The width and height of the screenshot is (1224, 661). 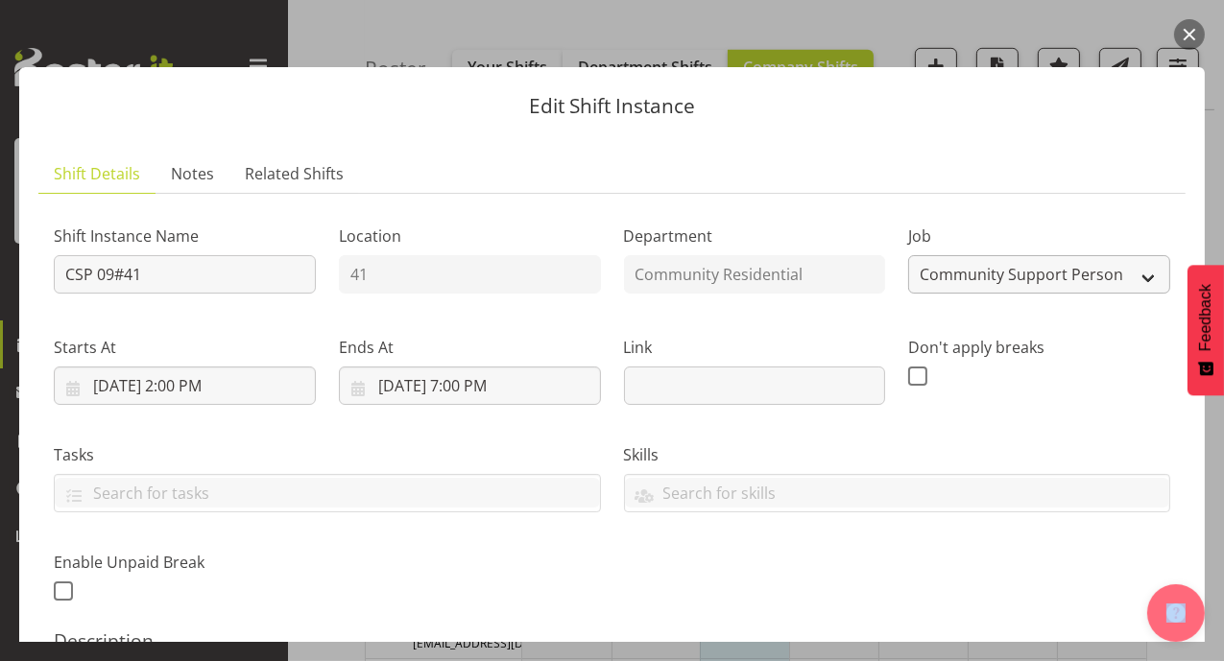 I want to click on span: Feedback, so click(x=1206, y=318).